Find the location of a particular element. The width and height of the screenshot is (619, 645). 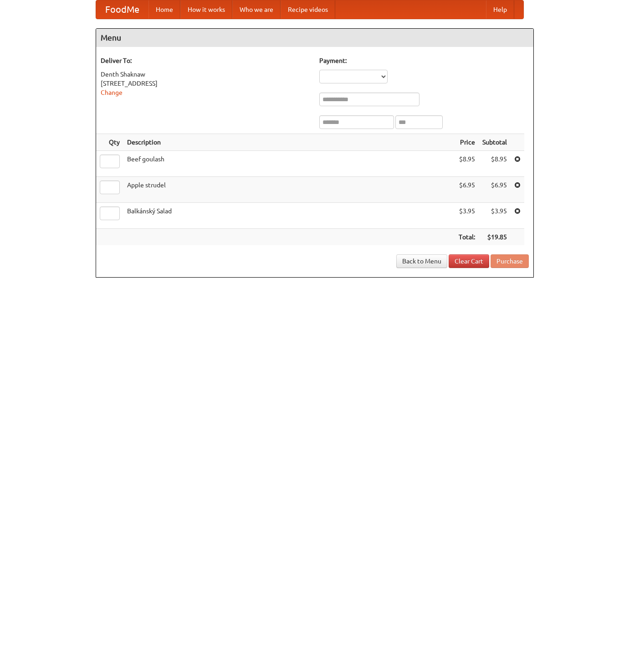

h4: Menu is located at coordinates (315, 38).